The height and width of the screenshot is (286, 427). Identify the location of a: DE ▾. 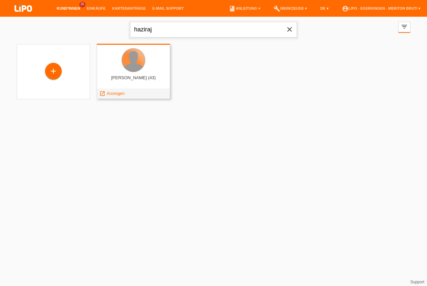
(324, 8).